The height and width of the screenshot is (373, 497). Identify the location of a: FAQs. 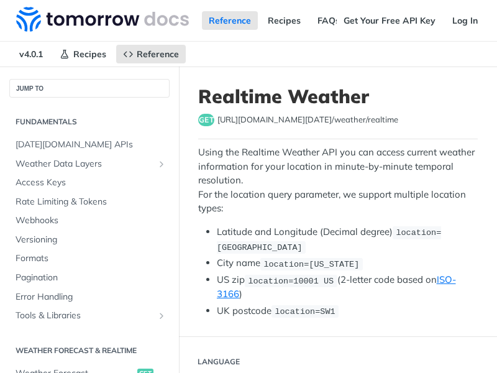
(329, 21).